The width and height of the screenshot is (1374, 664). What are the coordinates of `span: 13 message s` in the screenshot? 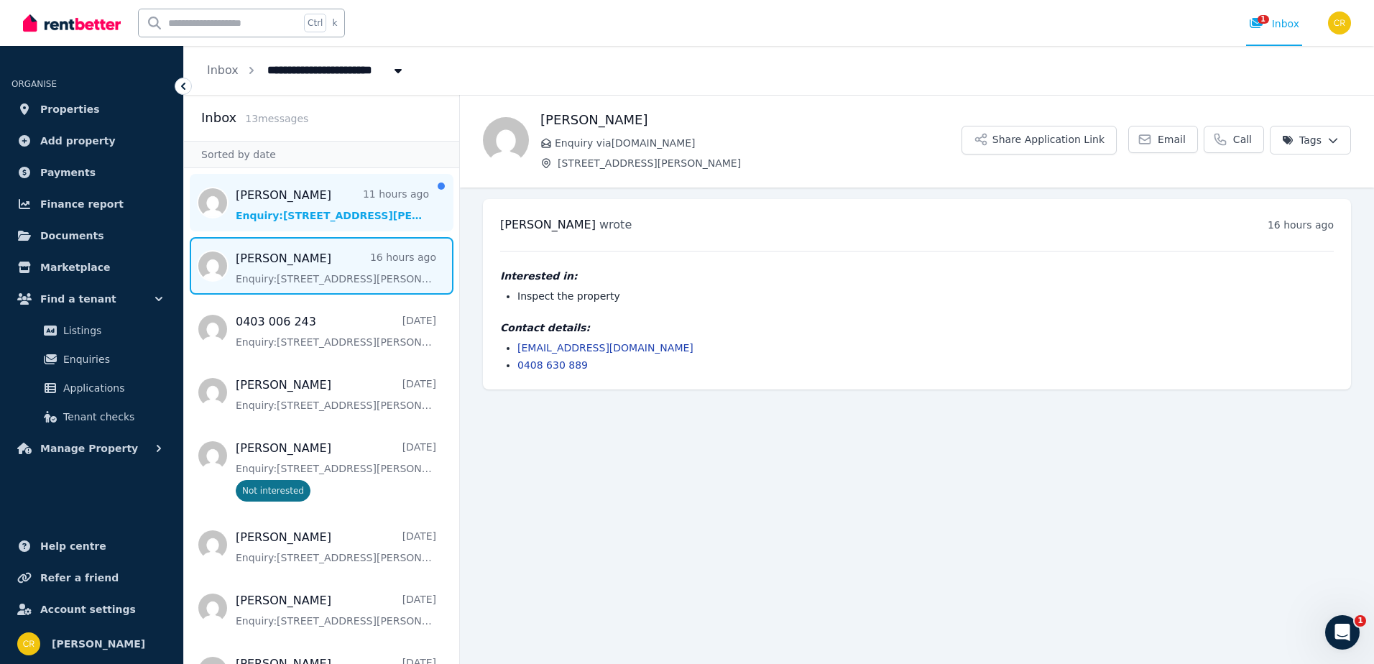 It's located at (277, 119).